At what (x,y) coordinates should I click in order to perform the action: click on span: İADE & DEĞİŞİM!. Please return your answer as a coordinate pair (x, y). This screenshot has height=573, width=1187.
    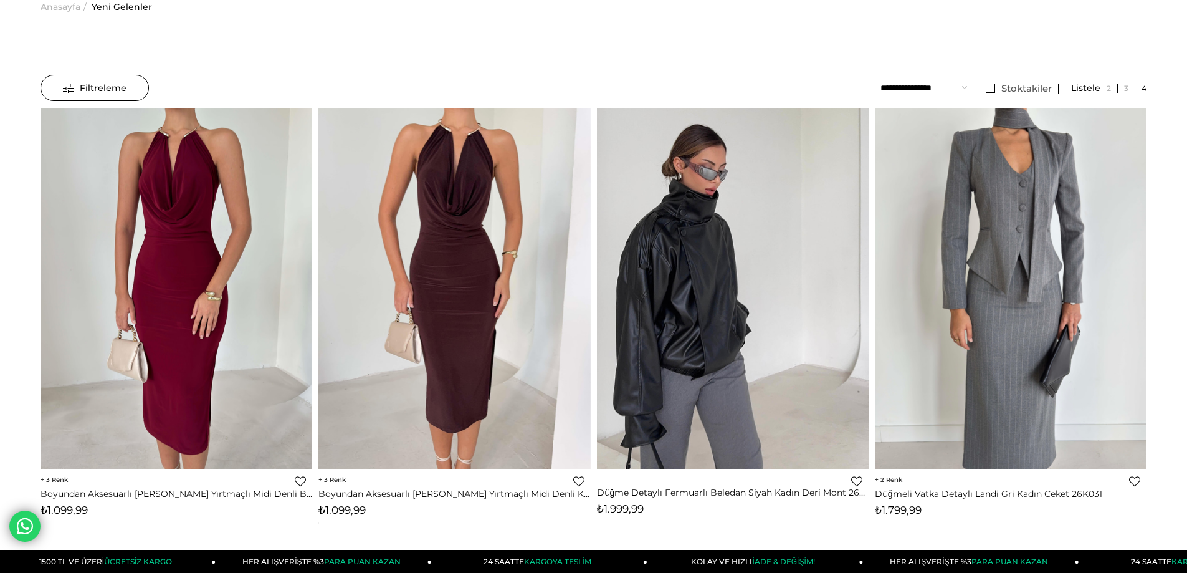
    Looking at the image, I should click on (783, 561).